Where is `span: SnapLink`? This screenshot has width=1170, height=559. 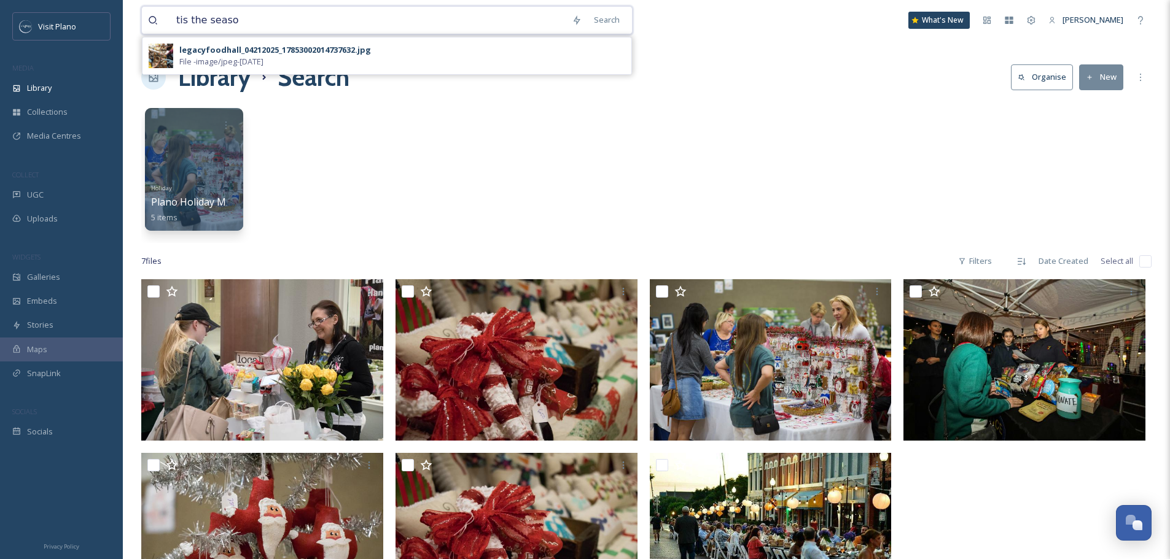 span: SnapLink is located at coordinates (44, 373).